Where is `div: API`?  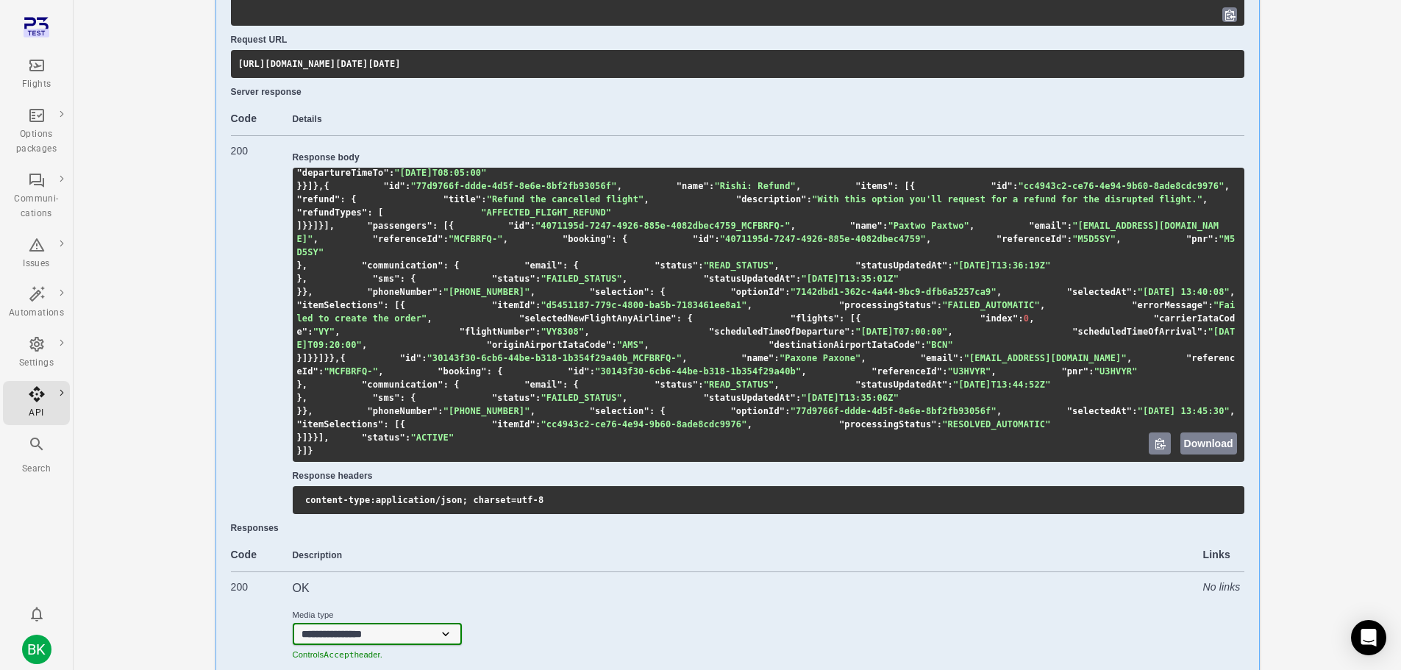
div: API is located at coordinates (36, 413).